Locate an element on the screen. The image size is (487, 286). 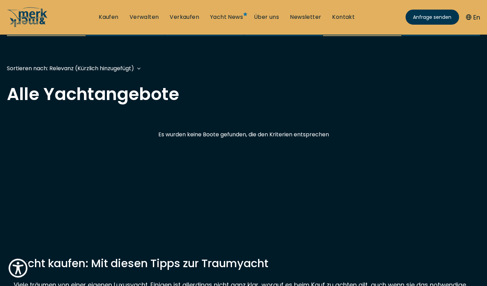
h2: Yacht kaufen: Mit diesen Tipps zur Traumyacht is located at coordinates (243, 263).